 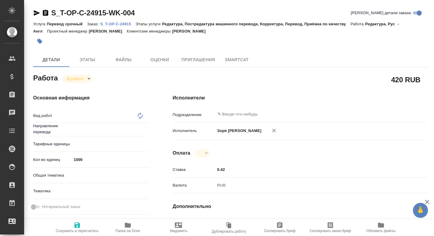 I want to click on span: Скопировать мини-бриф, so click(x=330, y=231).